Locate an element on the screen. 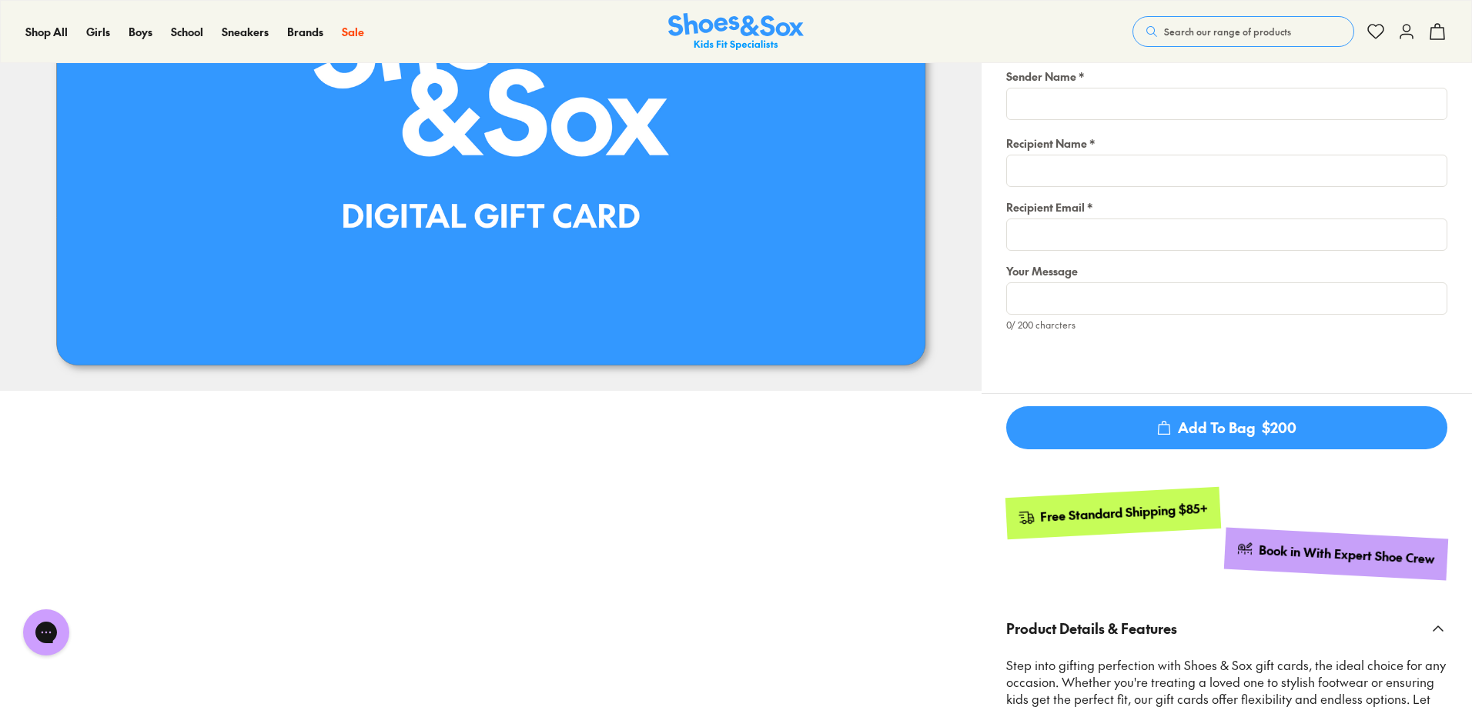 The image size is (1472, 707). label: Sender Name * is located at coordinates (1226, 76).